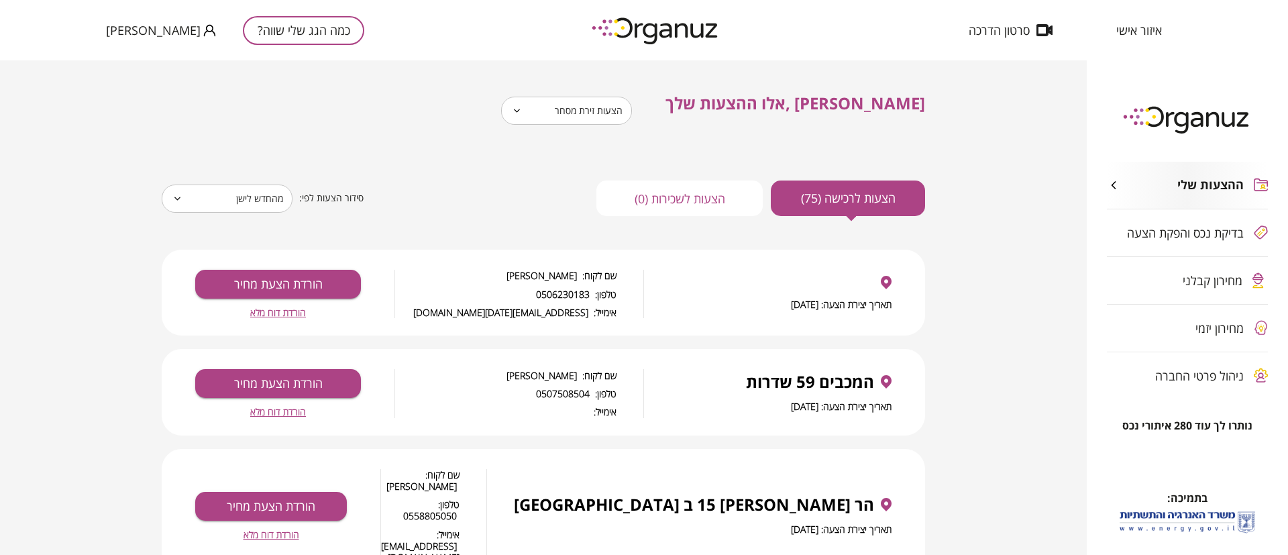  Describe the element at coordinates (1185, 233) in the screenshot. I see `span: בדיקת נכס והפקת הצעה` at that location.